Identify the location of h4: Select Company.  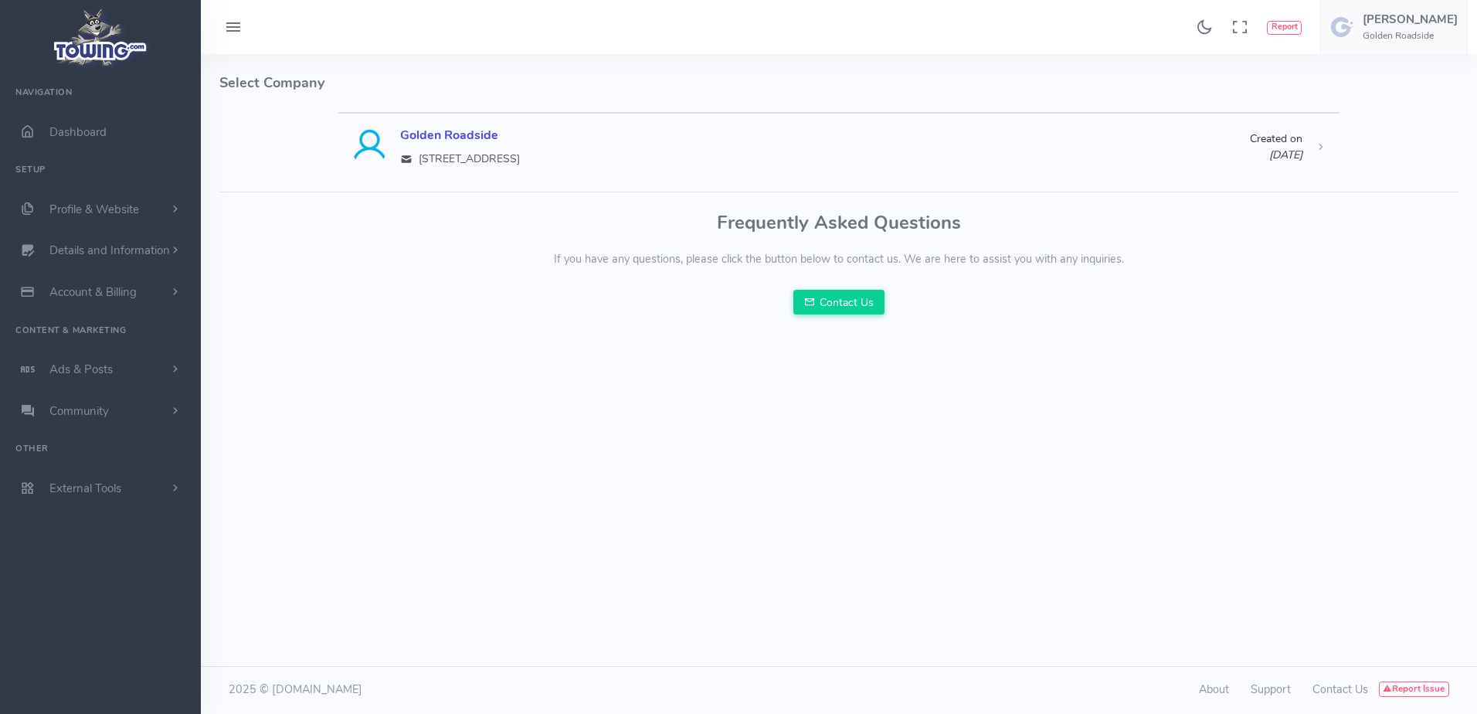
(839, 83).